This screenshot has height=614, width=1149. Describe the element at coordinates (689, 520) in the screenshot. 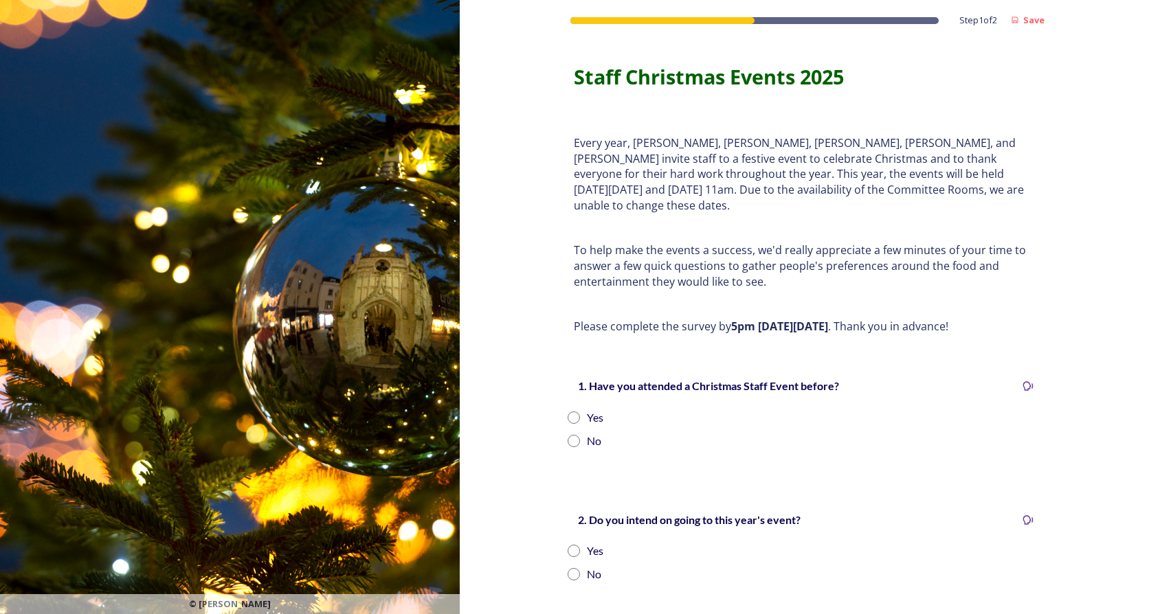

I see `strong: 2. Do you intend on going to this year's event?` at that location.